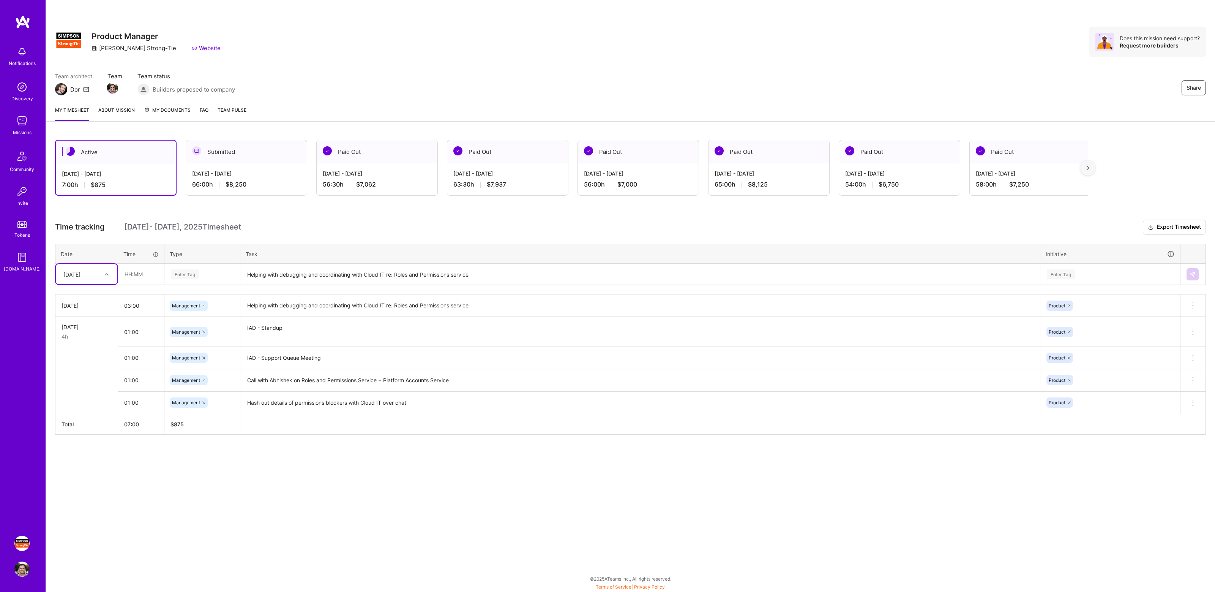 The image size is (1215, 592). Describe the element at coordinates (86, 89) in the screenshot. I see `i: icon Mail` at that location.